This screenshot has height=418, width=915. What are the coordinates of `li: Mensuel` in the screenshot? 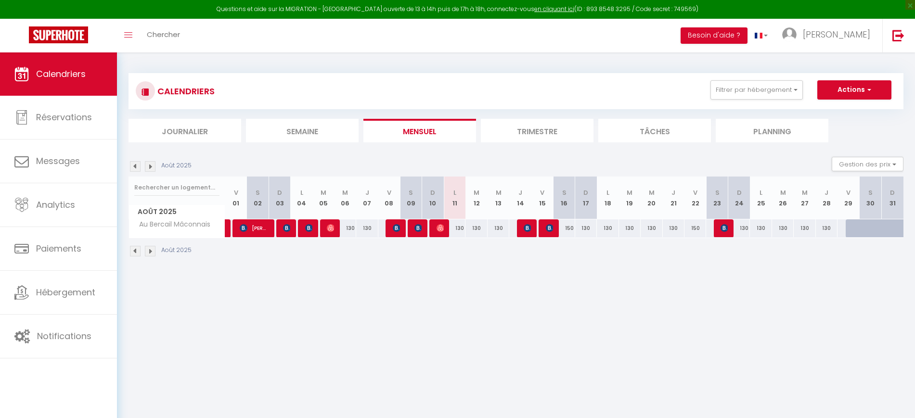 It's located at (420, 130).